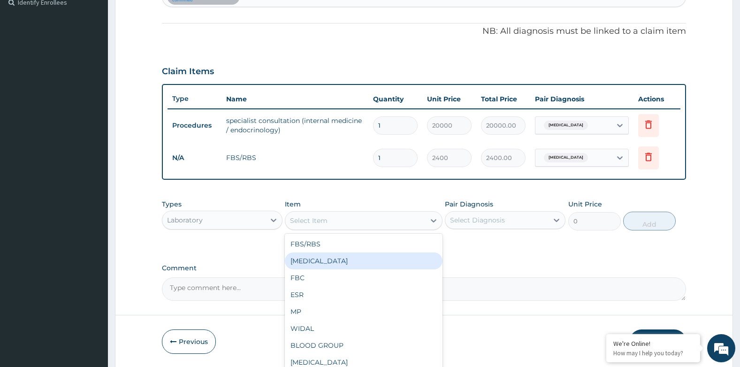  What do you see at coordinates (295, 99) in the screenshot?
I see `th: Name` at bounding box center [295, 99].